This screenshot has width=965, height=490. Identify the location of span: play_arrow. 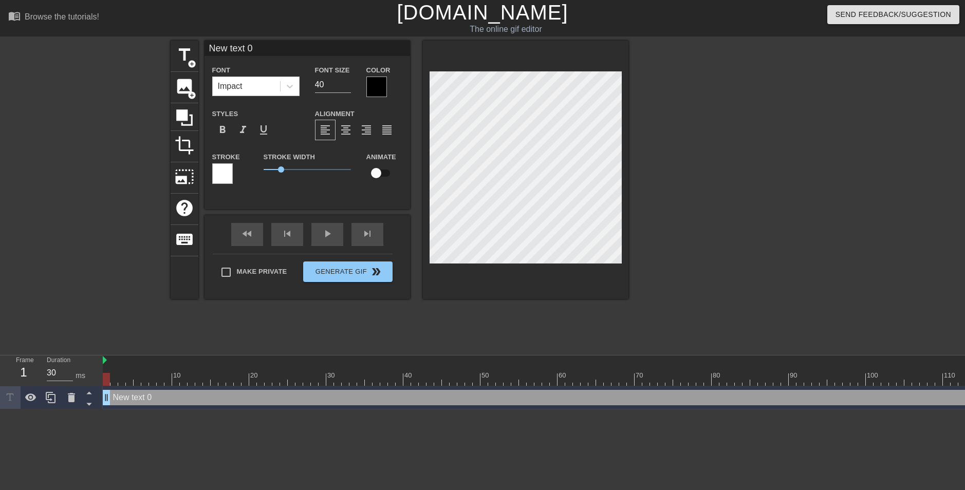
(327, 234).